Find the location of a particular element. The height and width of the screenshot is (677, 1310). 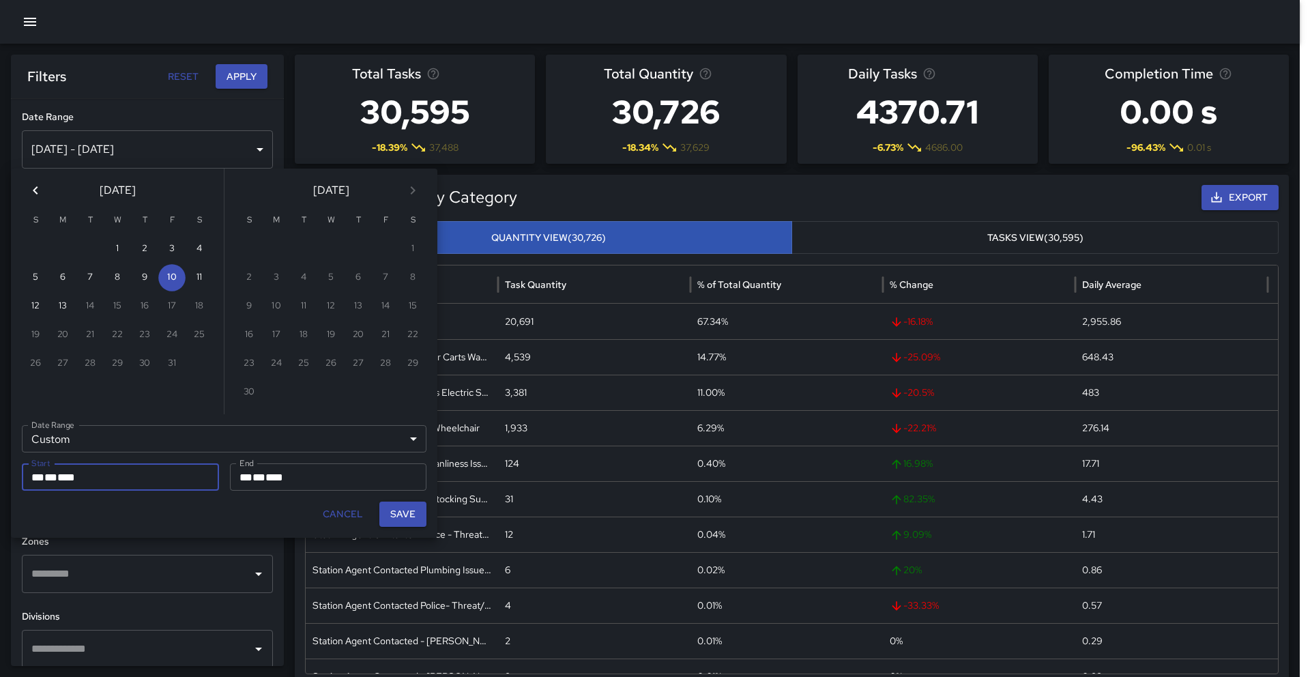

button: Save is located at coordinates (402, 514).